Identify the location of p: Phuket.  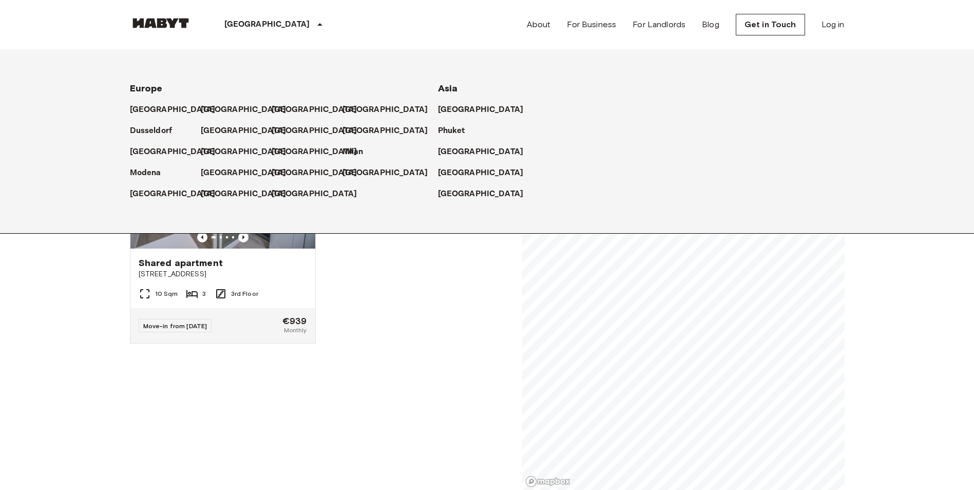
(451, 131).